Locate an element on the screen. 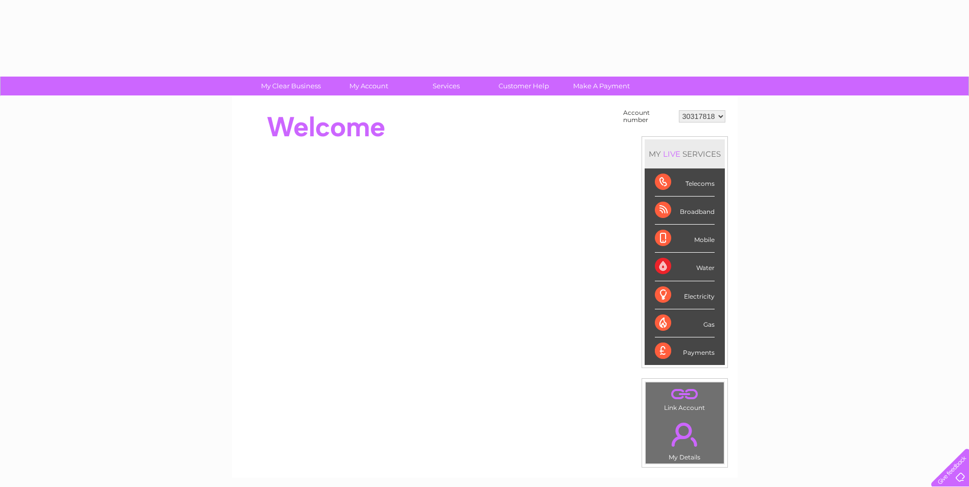 Image resolution: width=969 pixels, height=487 pixels. div: Water is located at coordinates (684, 267).